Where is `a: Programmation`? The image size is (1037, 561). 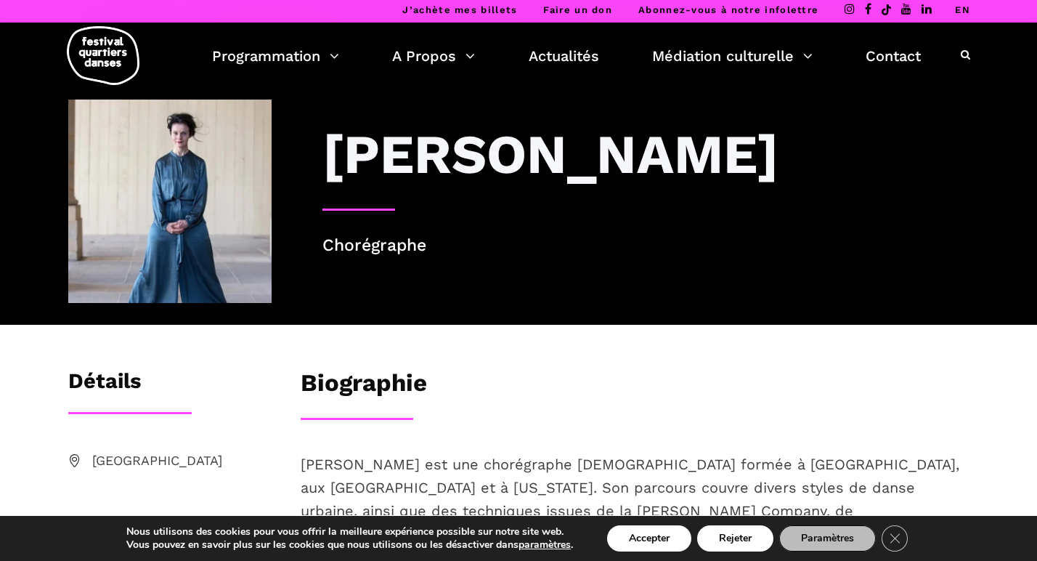 a: Programmation is located at coordinates (275, 56).